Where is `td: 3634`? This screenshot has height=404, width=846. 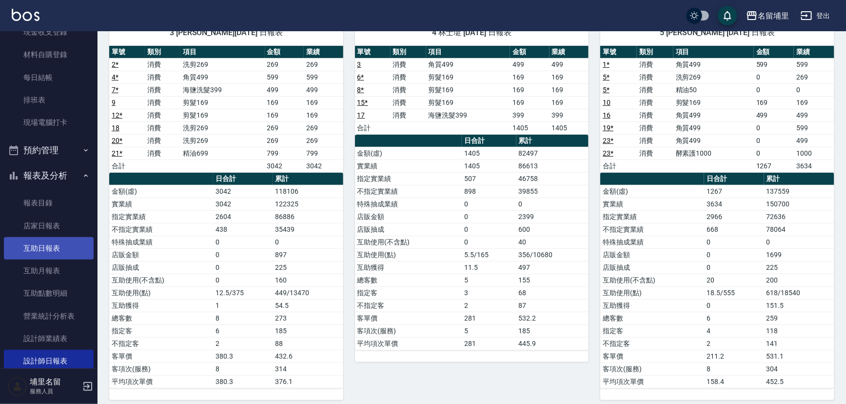
td: 3634 is located at coordinates (734, 204).